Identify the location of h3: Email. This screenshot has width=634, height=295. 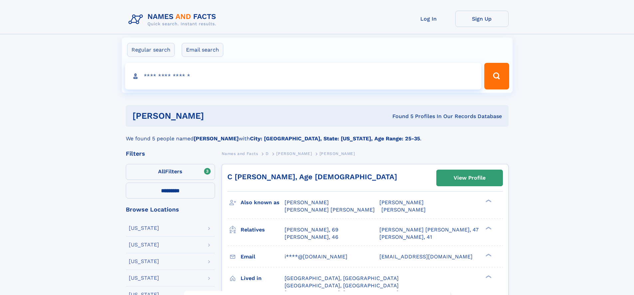
(262, 257).